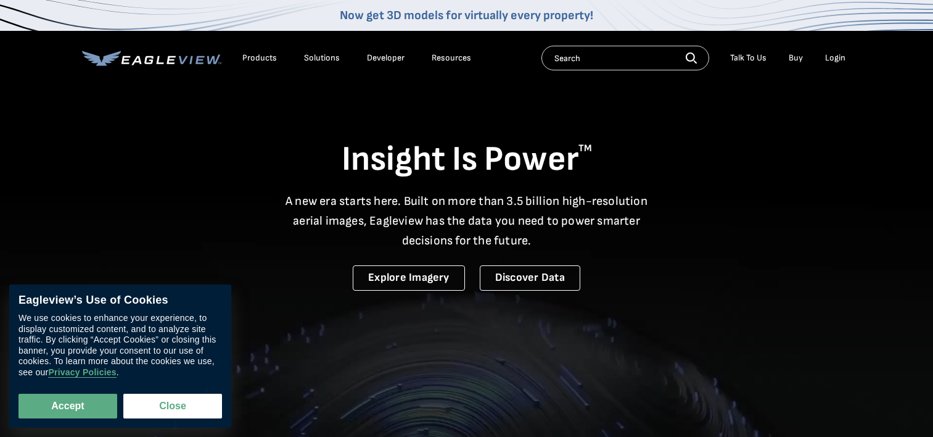 The width and height of the screenshot is (933, 437). Describe the element at coordinates (68, 406) in the screenshot. I see `button: Accept` at that location.